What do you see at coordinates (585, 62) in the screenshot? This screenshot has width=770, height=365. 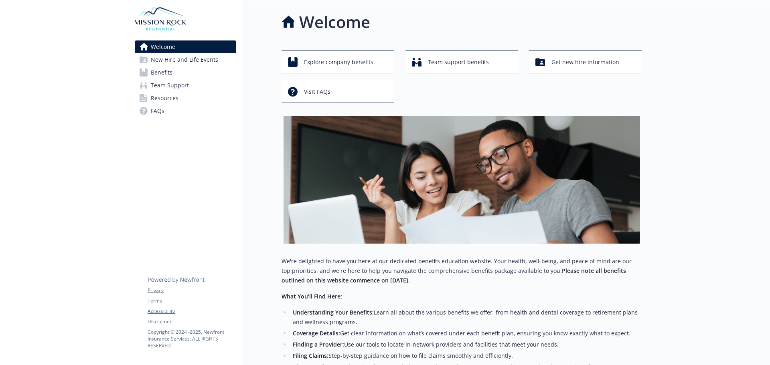 I see `button: Get new hire information` at bounding box center [585, 62].